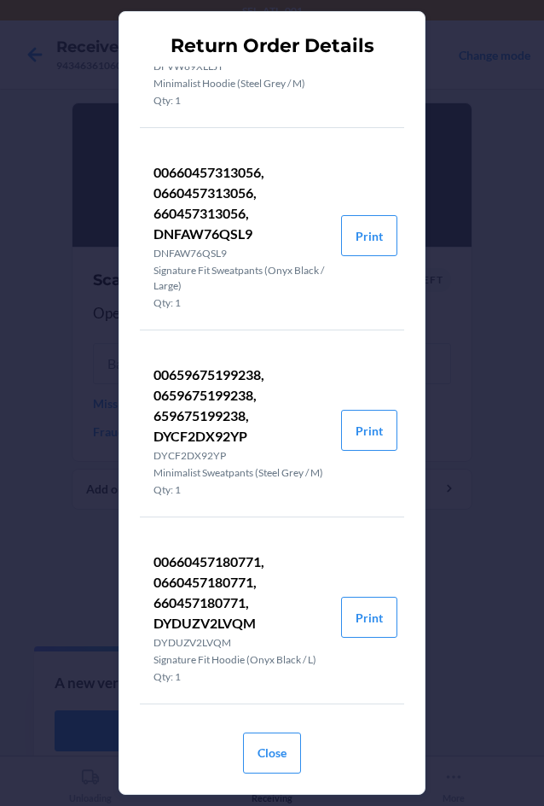 This screenshot has height=806, width=544. Describe the element at coordinates (241, 660) in the screenshot. I see `p: Signature Fit Hoodie (Onyx Black / L)` at that location.